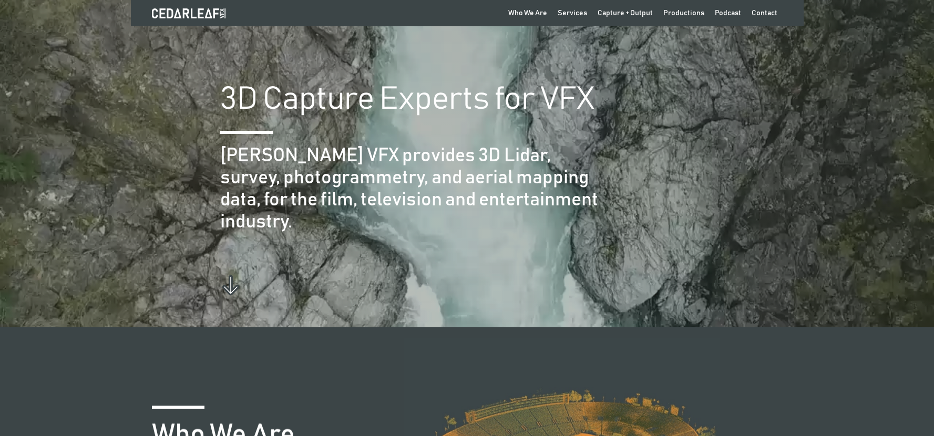 The width and height of the screenshot is (934, 436). Describe the element at coordinates (573, 13) in the screenshot. I see `div: Services` at that location.